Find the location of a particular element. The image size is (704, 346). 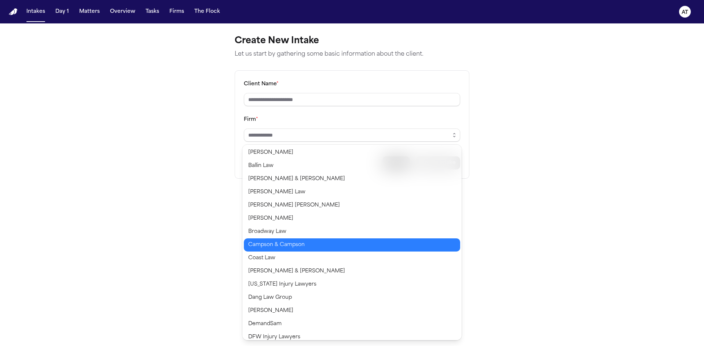

span: DemandSam is located at coordinates (265, 324).